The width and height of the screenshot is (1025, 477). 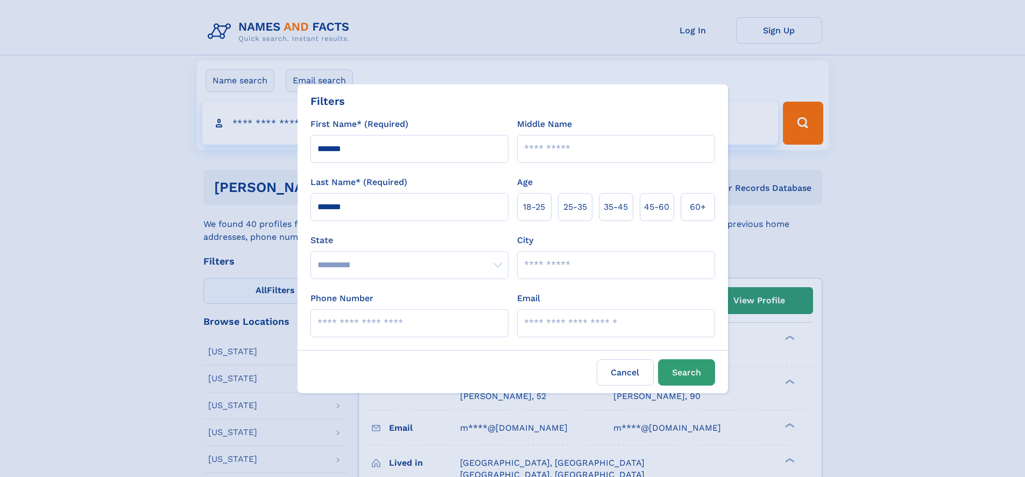 What do you see at coordinates (534, 207) in the screenshot?
I see `span: 18‑25` at bounding box center [534, 207].